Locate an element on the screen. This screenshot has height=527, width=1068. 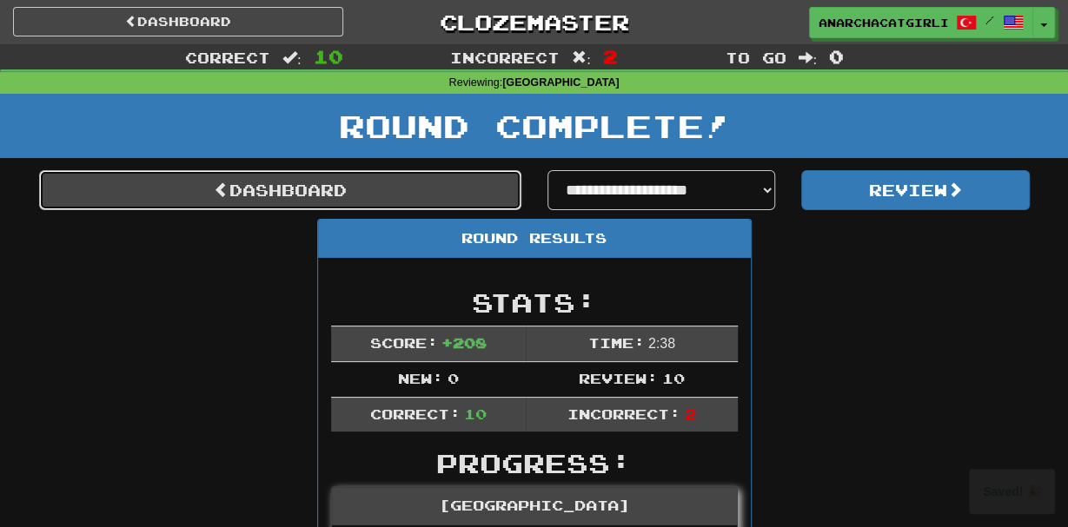
span: Incorrect is located at coordinates (505, 57).